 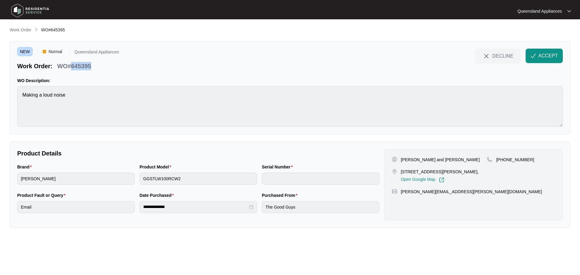 What do you see at coordinates (76, 207) in the screenshot?
I see `input: Product Fault or Query` at bounding box center [76, 207].